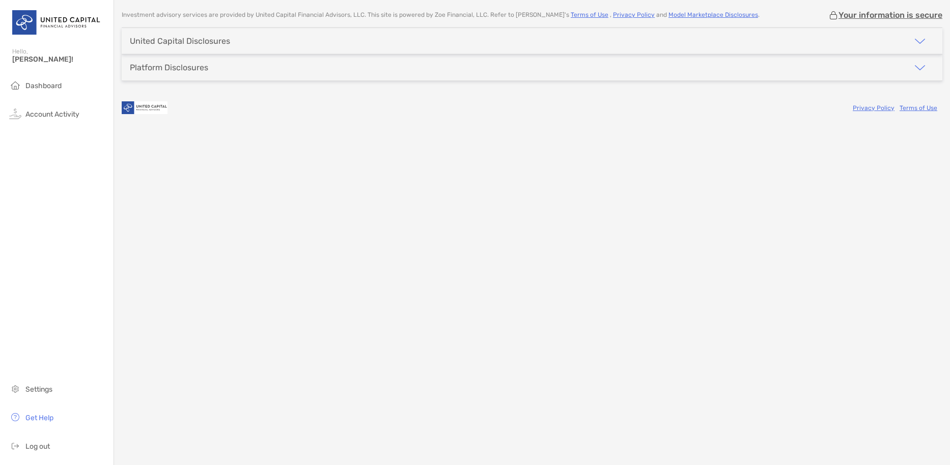 This screenshot has height=465, width=950. I want to click on img: company logo, so click(145, 107).